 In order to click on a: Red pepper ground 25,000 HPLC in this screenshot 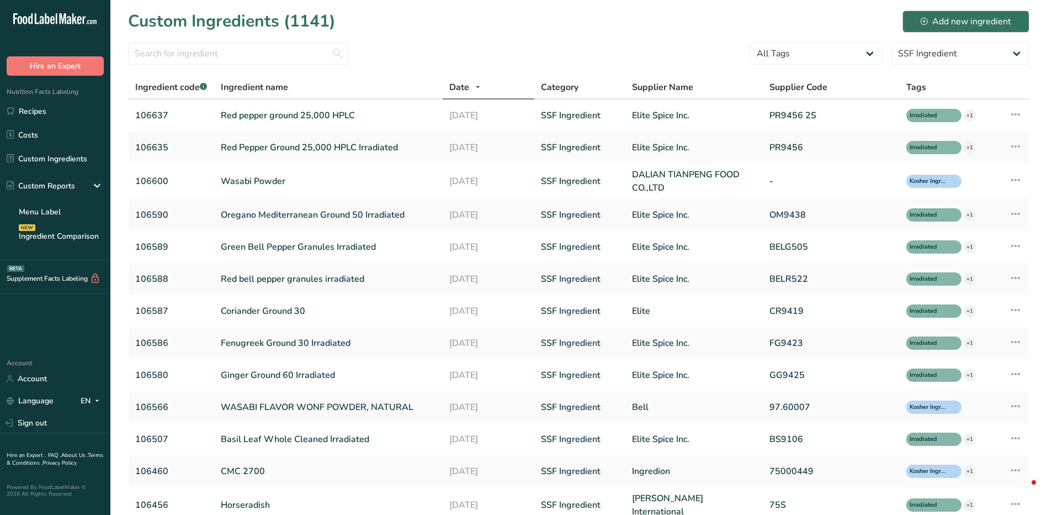, I will do `click(328, 115)`.